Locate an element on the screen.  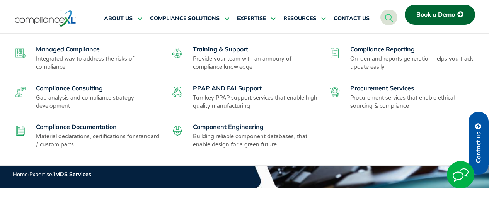
p: Material declarations, certifications for standard / custom parts is located at coordinates (99, 141).